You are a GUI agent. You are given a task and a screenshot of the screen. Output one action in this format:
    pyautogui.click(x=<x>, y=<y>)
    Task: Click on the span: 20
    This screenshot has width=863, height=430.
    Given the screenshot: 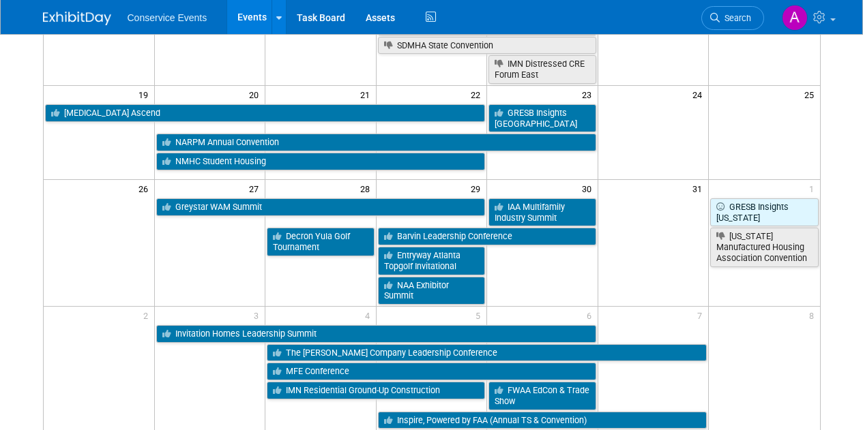 What is the action you would take?
    pyautogui.click(x=256, y=94)
    